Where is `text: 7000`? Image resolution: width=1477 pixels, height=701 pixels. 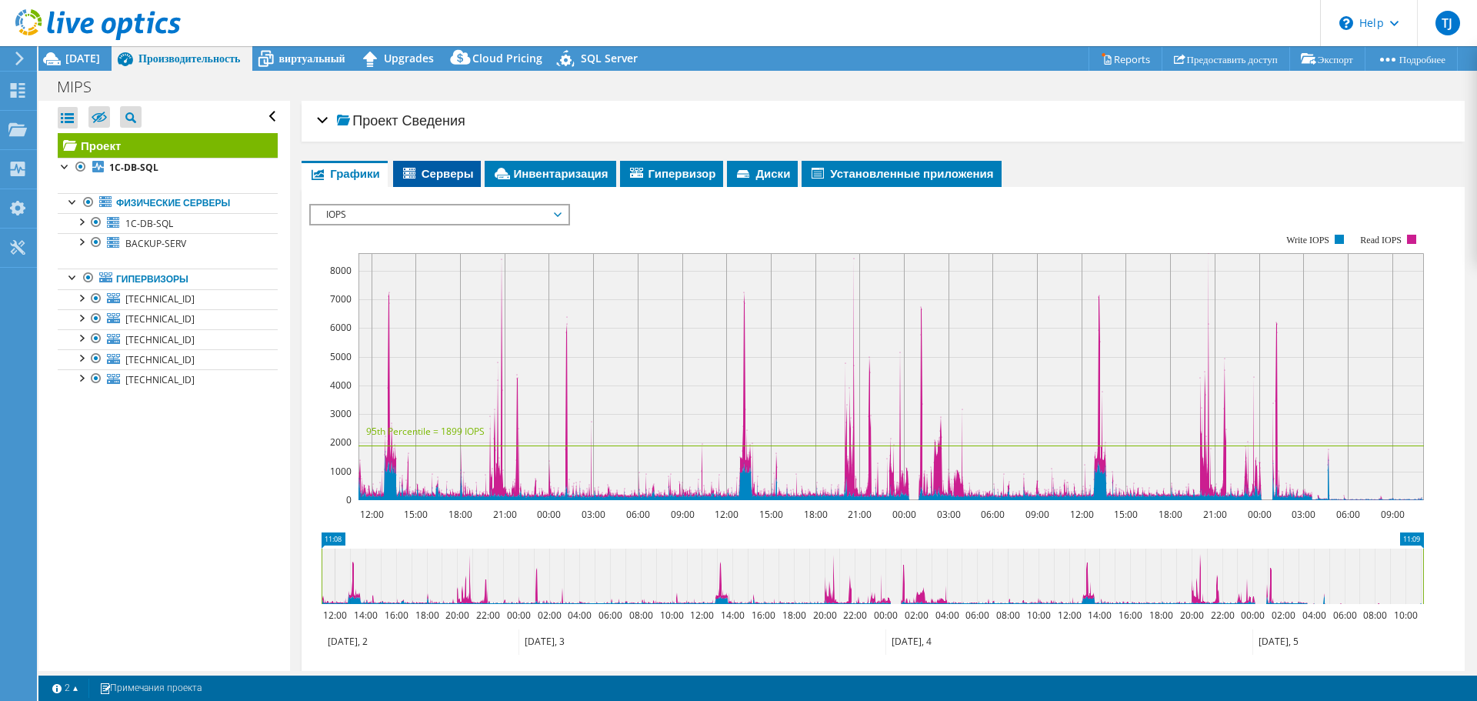
text: 7000 is located at coordinates (341, 298).